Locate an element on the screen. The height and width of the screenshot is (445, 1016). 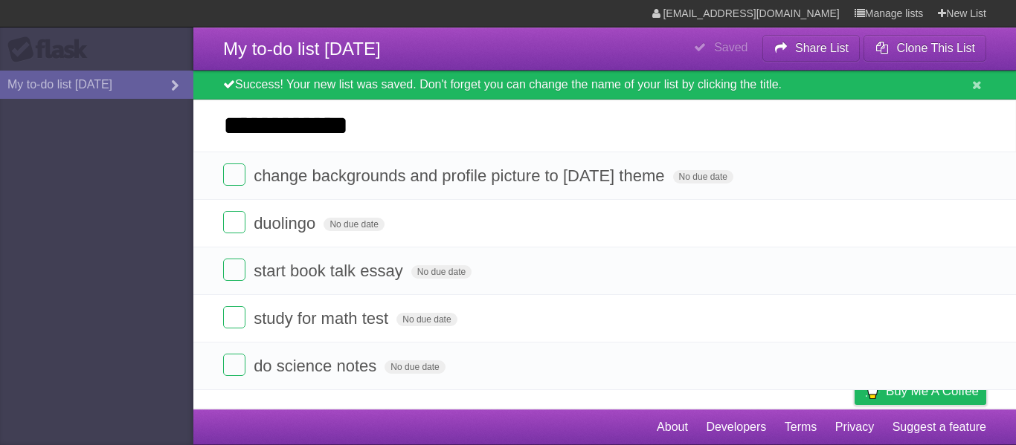
a: About is located at coordinates (672, 428).